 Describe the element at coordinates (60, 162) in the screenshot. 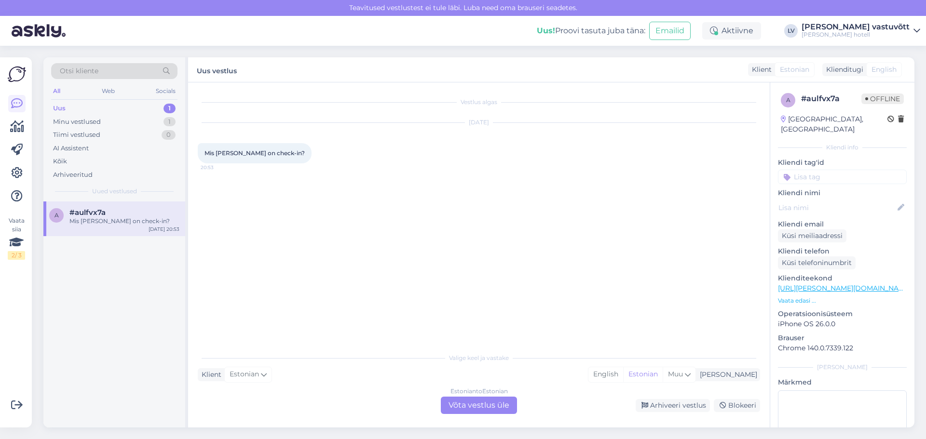

I see `div: Kõik` at that location.